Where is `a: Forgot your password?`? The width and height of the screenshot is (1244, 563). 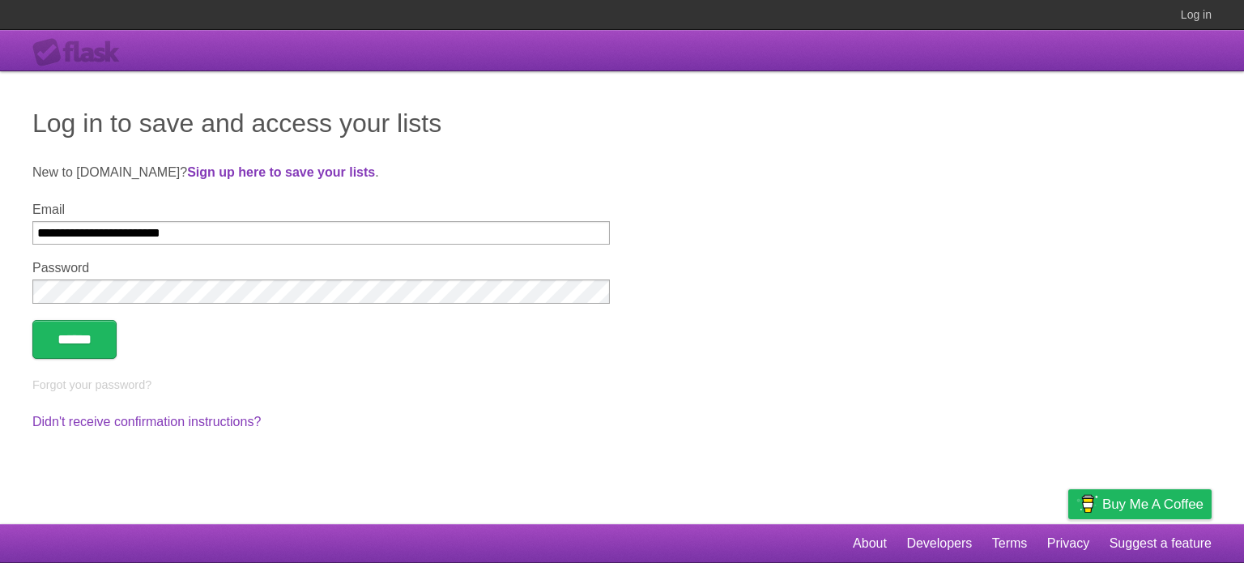
a: Forgot your password? is located at coordinates (92, 385).